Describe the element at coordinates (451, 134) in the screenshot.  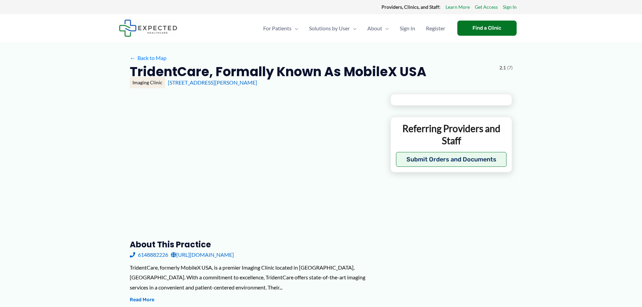
I see `p: Referring Providers and Staff` at that location.